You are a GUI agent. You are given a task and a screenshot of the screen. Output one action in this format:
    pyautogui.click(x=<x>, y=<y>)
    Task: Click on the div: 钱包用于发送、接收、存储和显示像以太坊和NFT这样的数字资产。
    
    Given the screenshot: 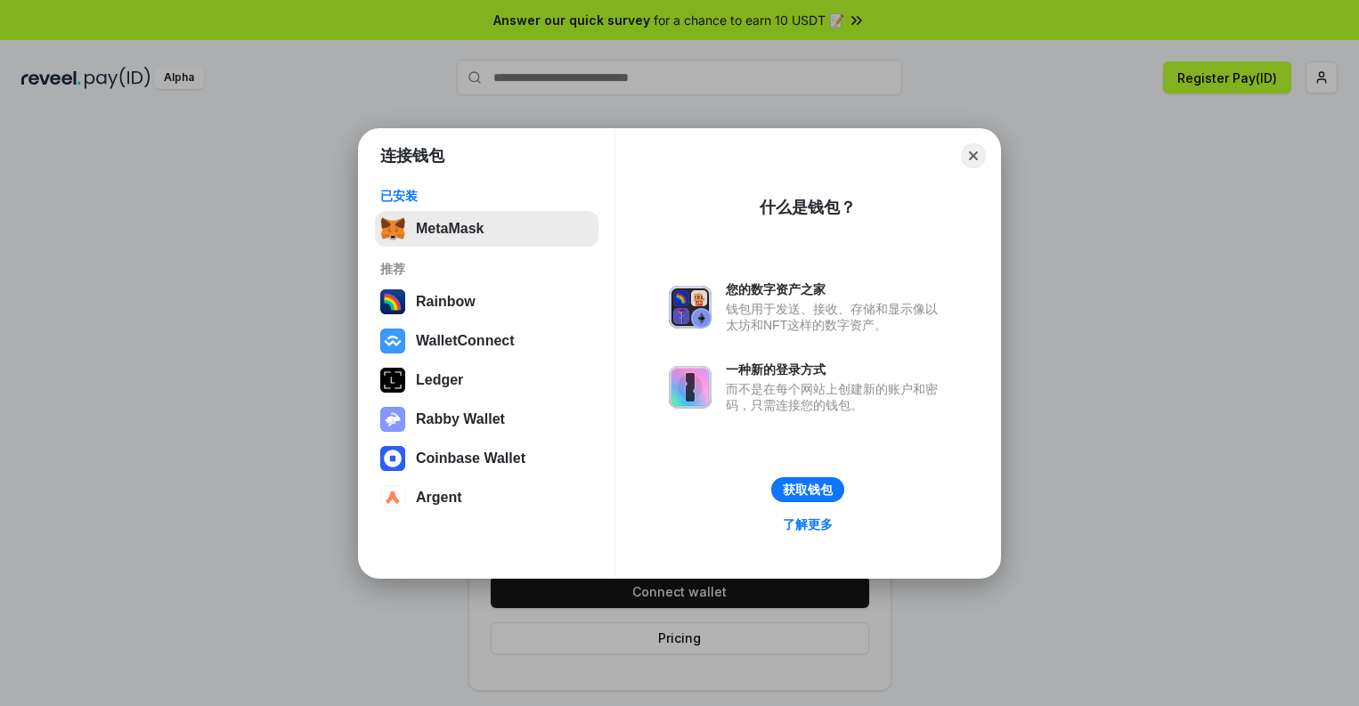 What is the action you would take?
    pyautogui.click(x=836, y=317)
    